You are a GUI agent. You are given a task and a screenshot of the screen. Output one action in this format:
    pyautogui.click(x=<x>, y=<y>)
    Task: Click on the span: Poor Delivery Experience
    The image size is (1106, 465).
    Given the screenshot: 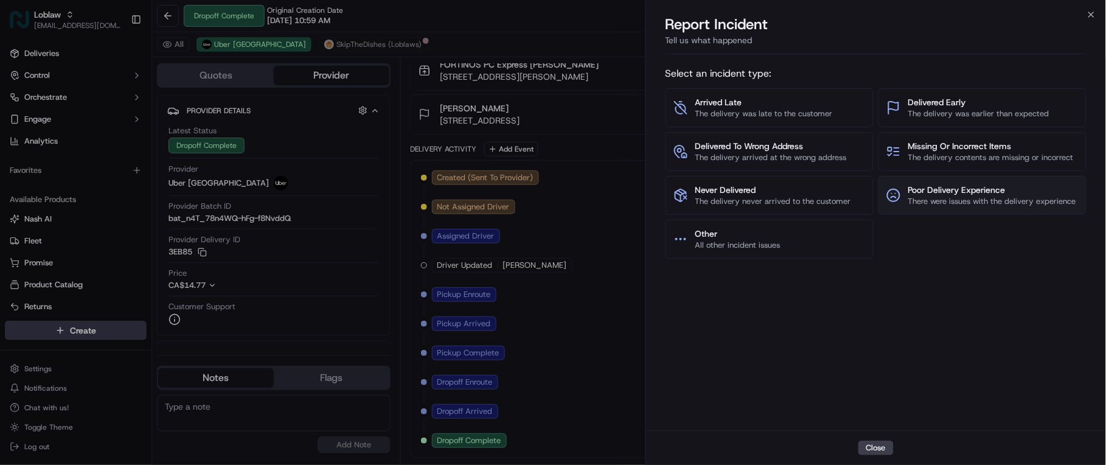 What is the action you would take?
    pyautogui.click(x=992, y=190)
    